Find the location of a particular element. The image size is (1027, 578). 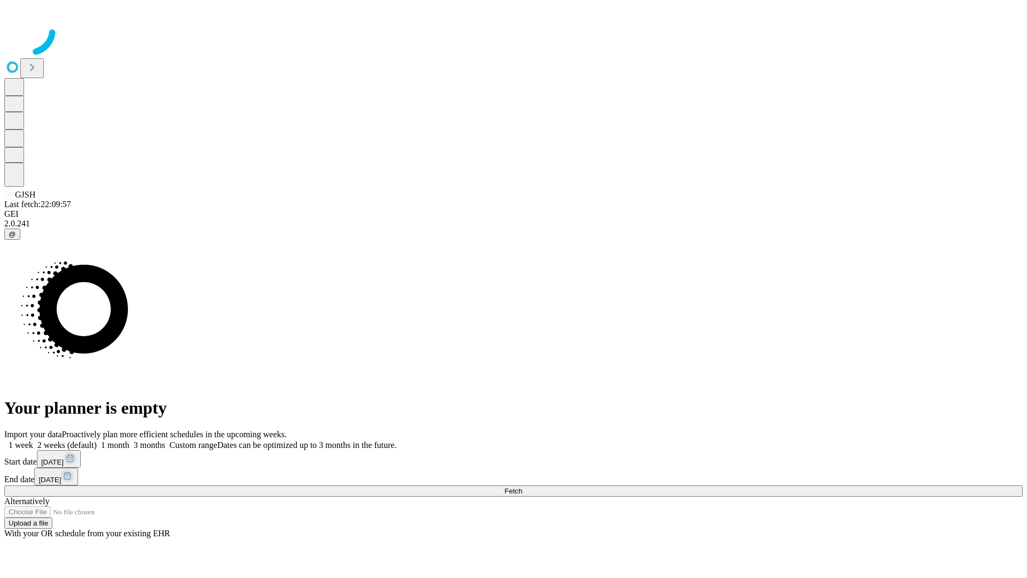

span: 1 month is located at coordinates (115, 445).